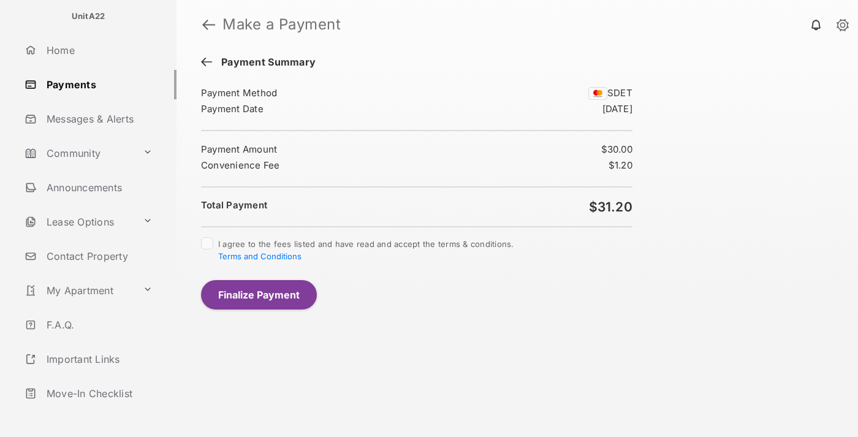  I want to click on a: My Apartment, so click(78, 291).